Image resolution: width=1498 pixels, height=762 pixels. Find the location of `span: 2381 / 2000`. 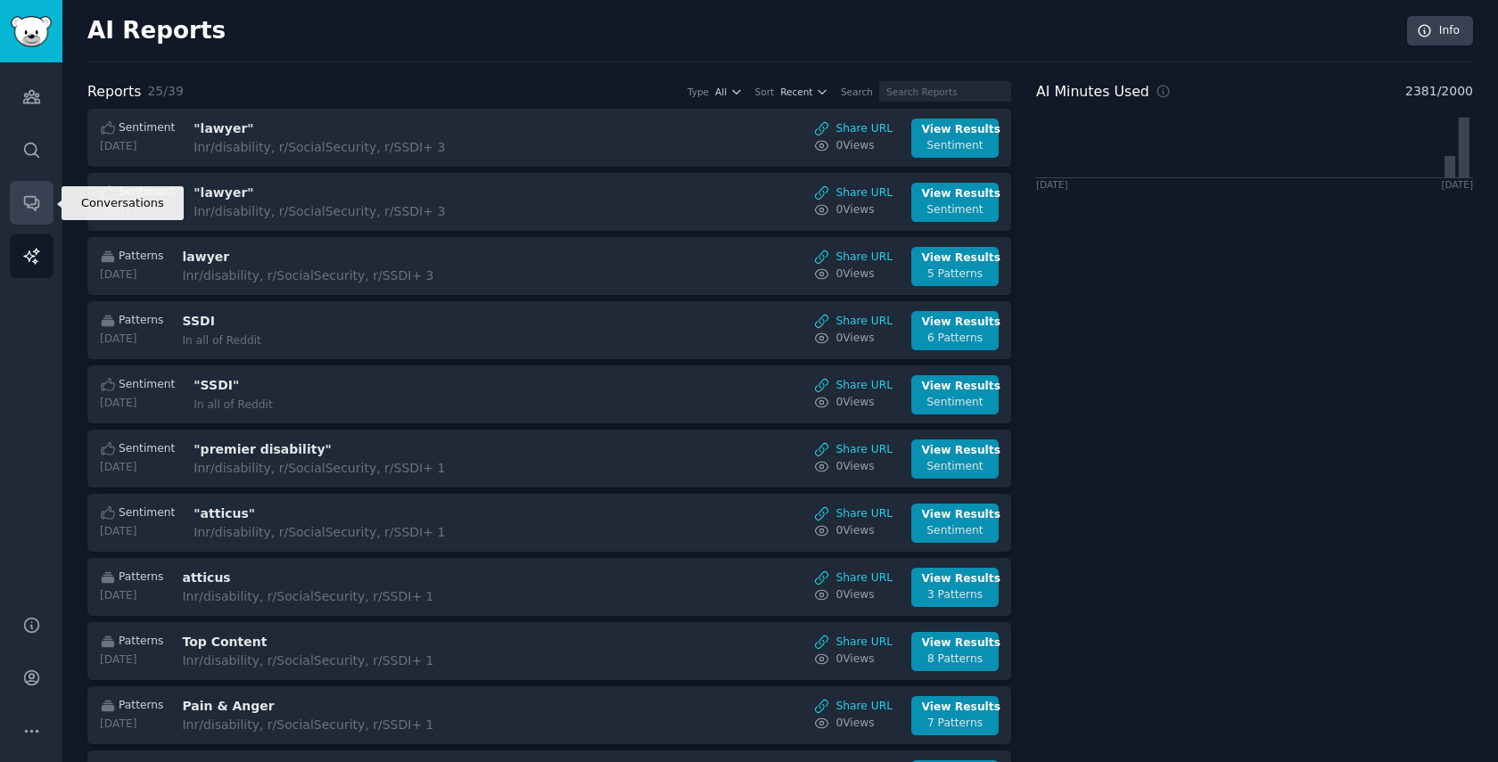

span: 2381 / 2000 is located at coordinates (1439, 91).